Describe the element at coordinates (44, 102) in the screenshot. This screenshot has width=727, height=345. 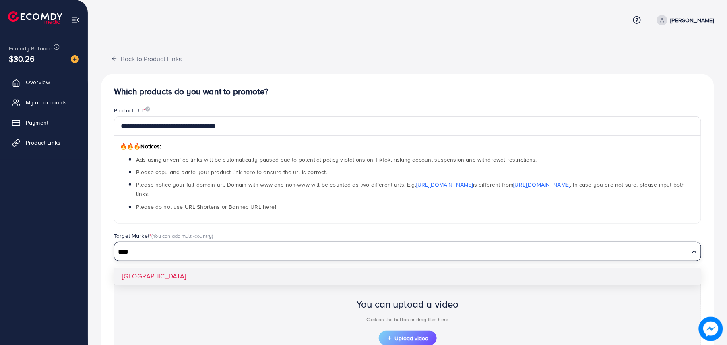
I see `a: My ad accounts` at that location.